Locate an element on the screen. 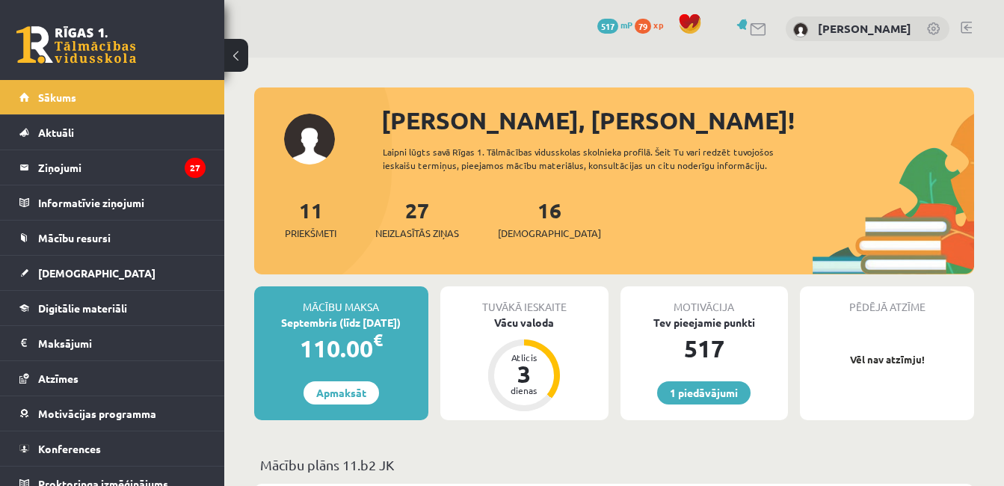  p: Vēl nav atzīmju! is located at coordinates (887, 360).